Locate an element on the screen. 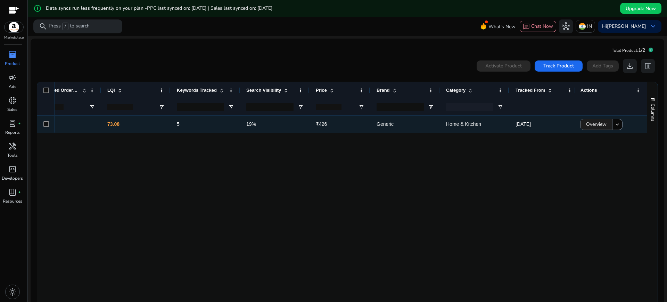  span: Category is located at coordinates (456, 90).